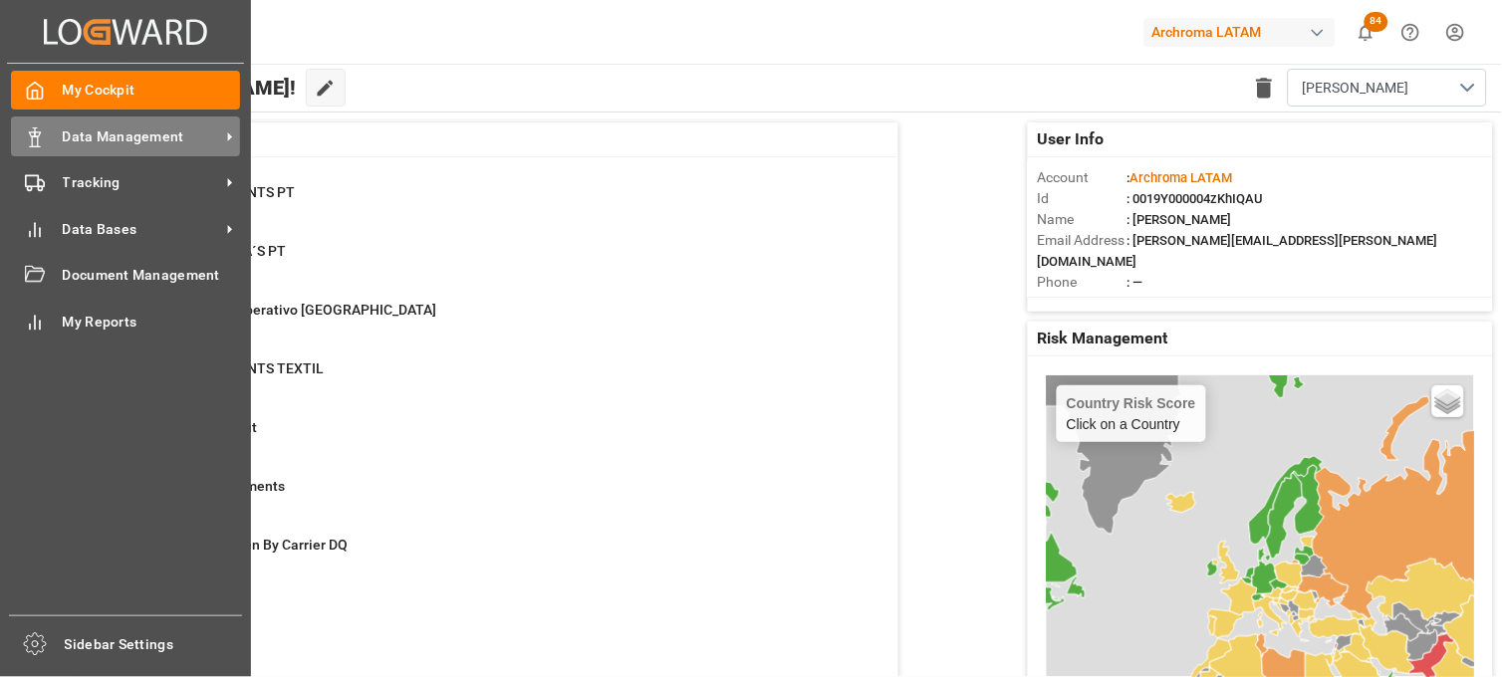 The image size is (1502, 677). What do you see at coordinates (487, 614) in the screenshot?
I see `a: 674DemorasContainer Schema` at bounding box center [487, 614].